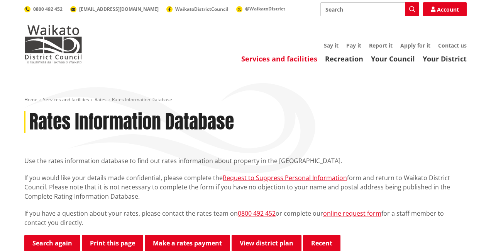  Describe the element at coordinates (266, 243) in the screenshot. I see `a: View district plan` at that location.